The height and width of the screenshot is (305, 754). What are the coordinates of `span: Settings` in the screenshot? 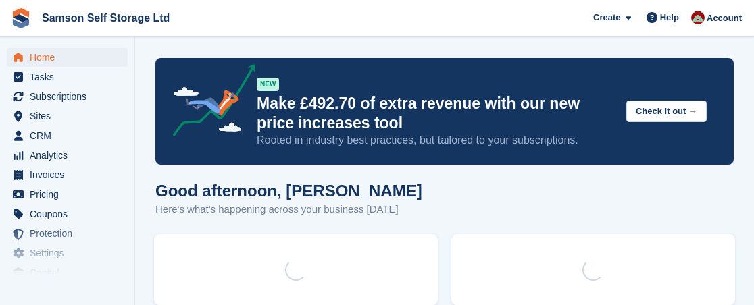 It's located at (70, 253).